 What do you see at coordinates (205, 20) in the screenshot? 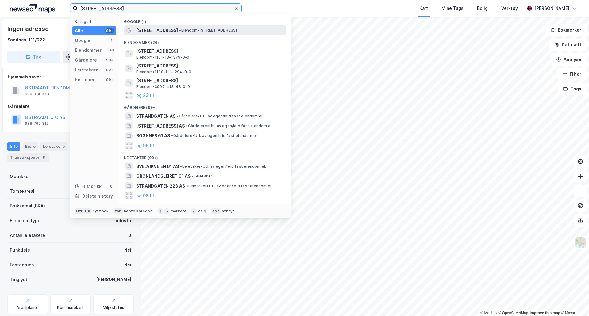
I see `div: Google (1)` at bounding box center [205, 20].